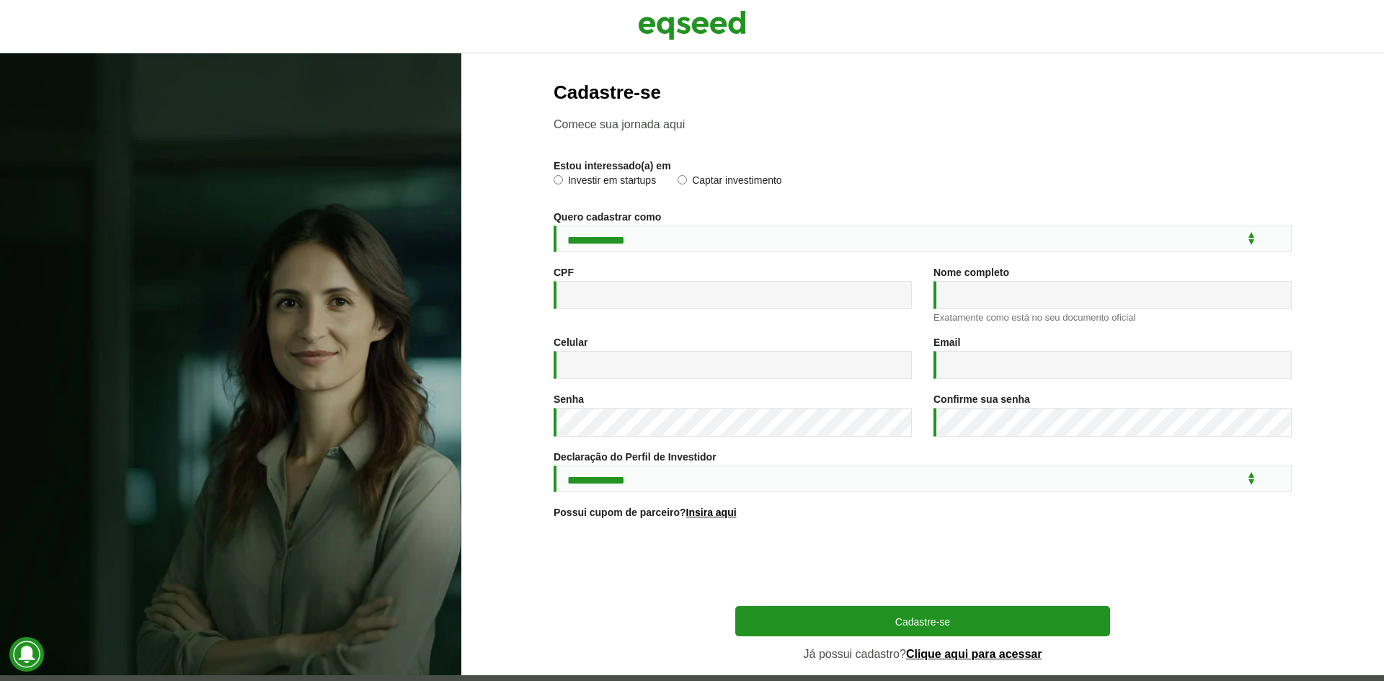 The width and height of the screenshot is (1384, 681). I want to click on a: Clique aqui para acessar, so click(974, 655).